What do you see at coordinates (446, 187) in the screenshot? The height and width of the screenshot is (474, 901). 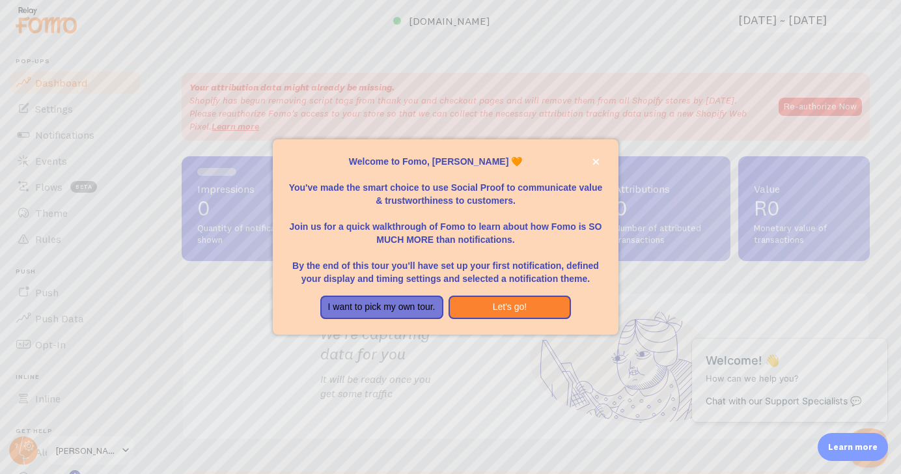 I see `p: You've made the smart choice to use Social Proof to communicate value & trustworthiness to custom...` at bounding box center [446, 187].